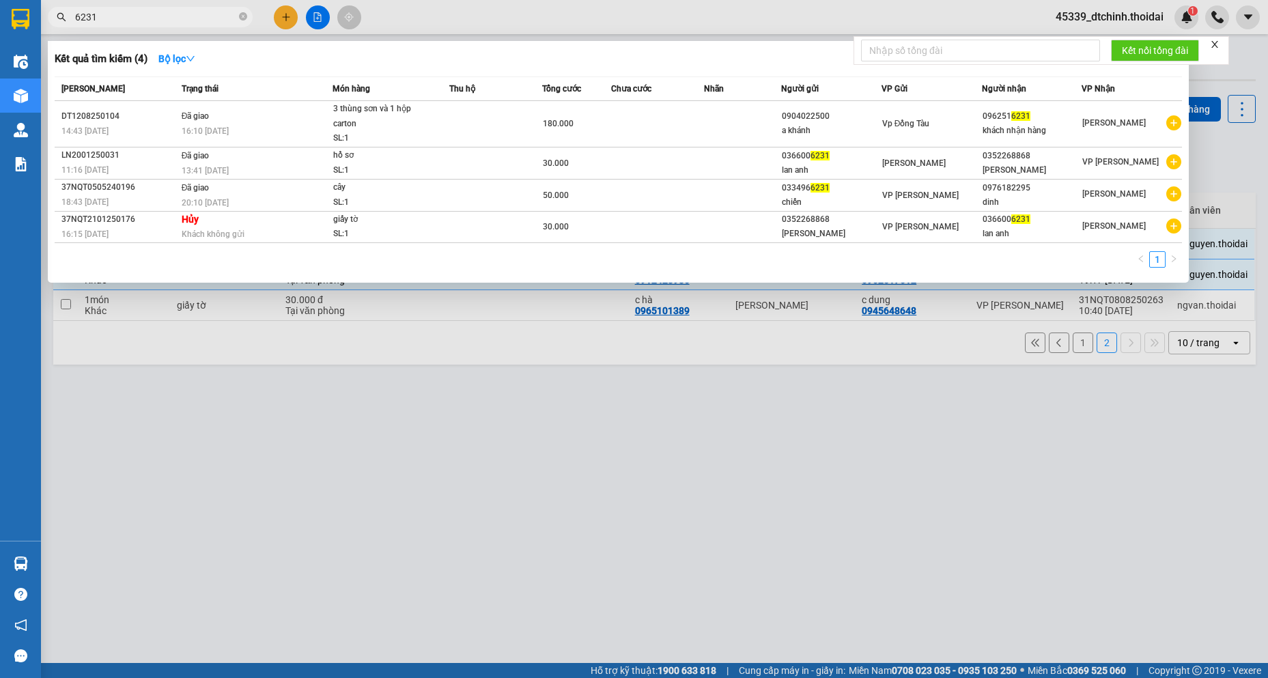 The height and width of the screenshot is (678, 1268). Describe the element at coordinates (20, 594) in the screenshot. I see `span: question-circle` at that location.